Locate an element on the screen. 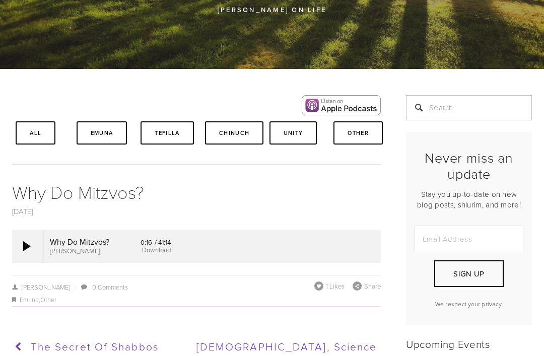  a: 0 Comments is located at coordinates (110, 287).